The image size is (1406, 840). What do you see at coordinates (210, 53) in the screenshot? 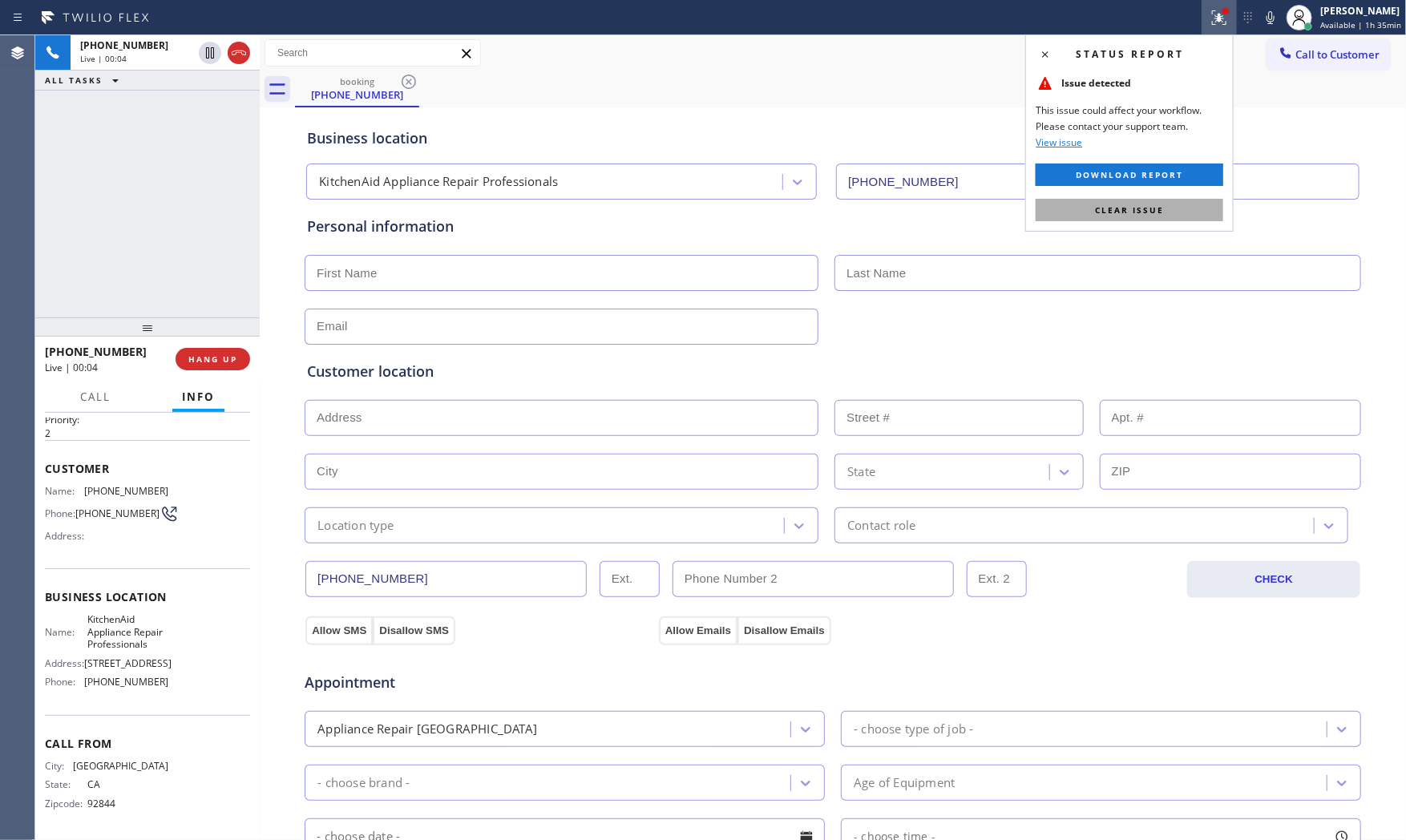
I see `button: Hold Customer` at bounding box center [210, 53].